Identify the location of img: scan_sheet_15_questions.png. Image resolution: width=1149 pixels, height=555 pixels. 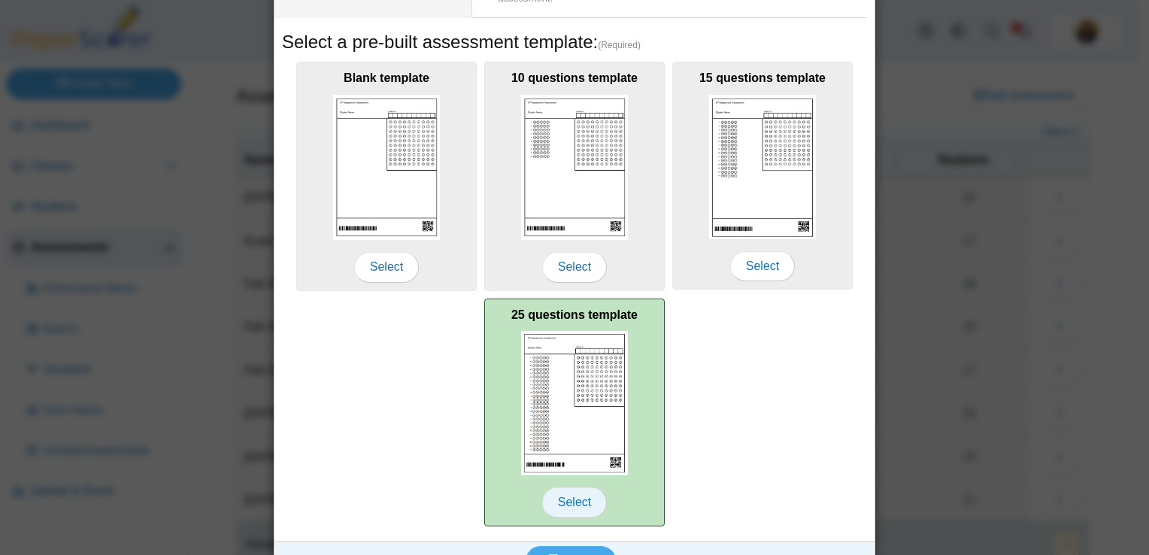
(763, 167).